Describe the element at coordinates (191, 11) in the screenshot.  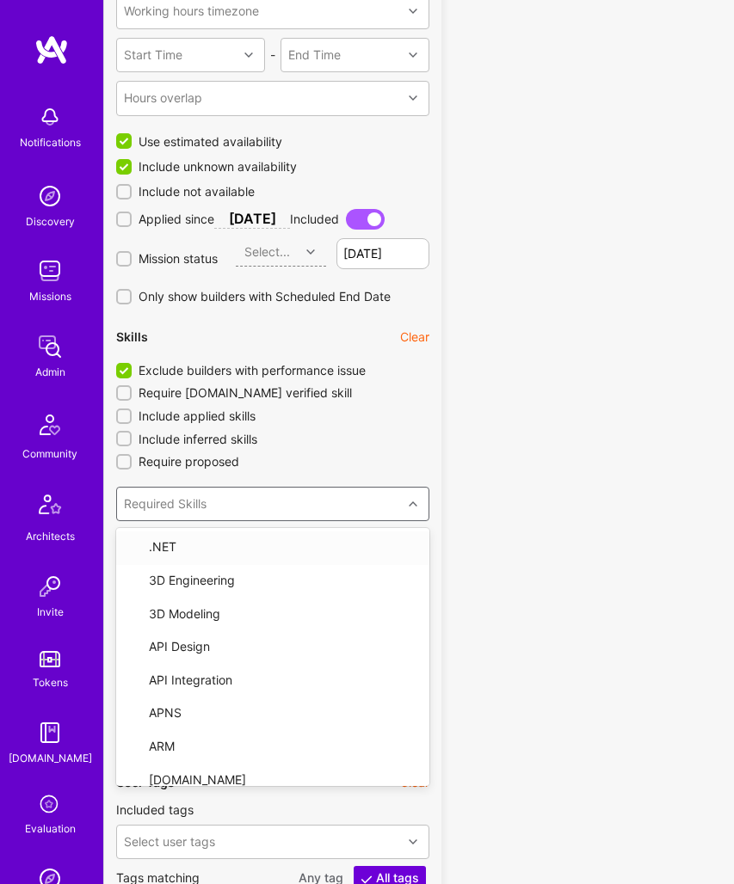
I see `div: Working hours timezone` at that location.